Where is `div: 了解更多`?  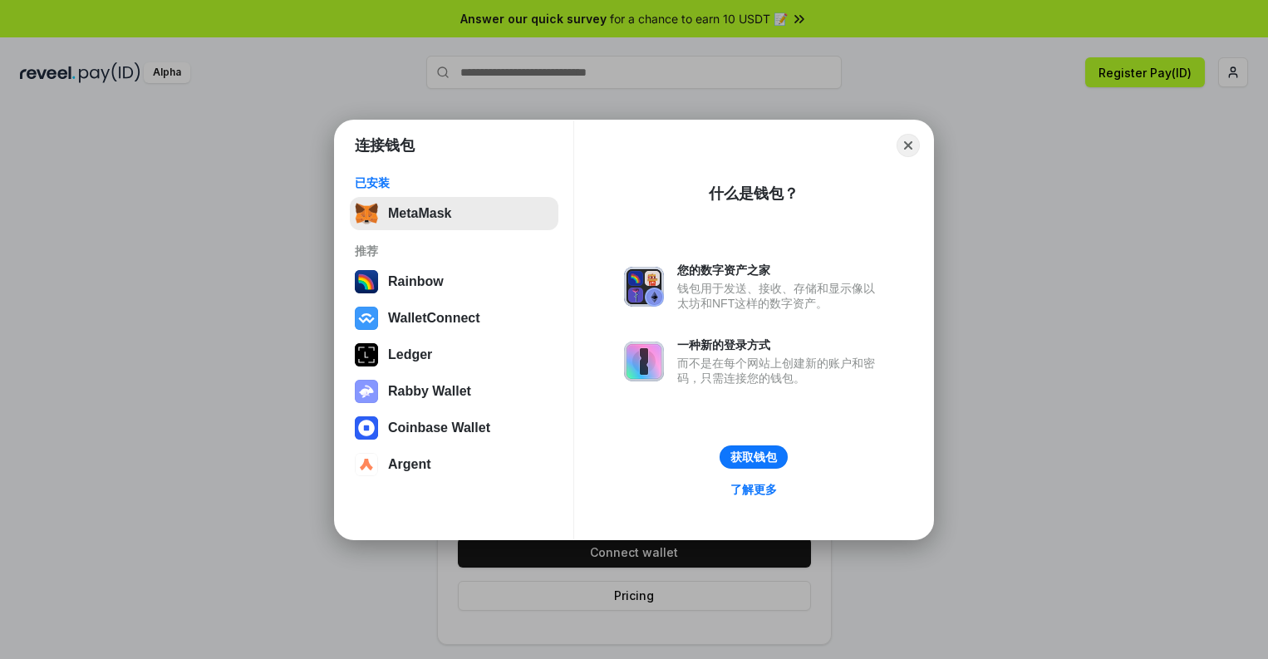 div: 了解更多 is located at coordinates (754, 489).